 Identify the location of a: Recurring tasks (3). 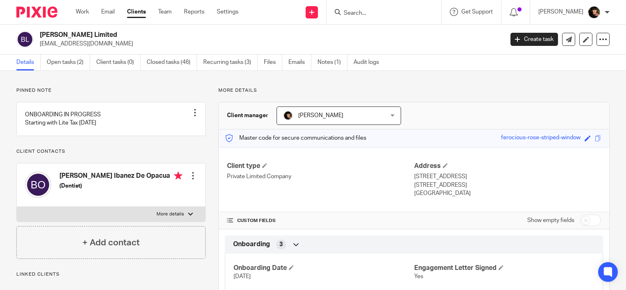
(230, 62).